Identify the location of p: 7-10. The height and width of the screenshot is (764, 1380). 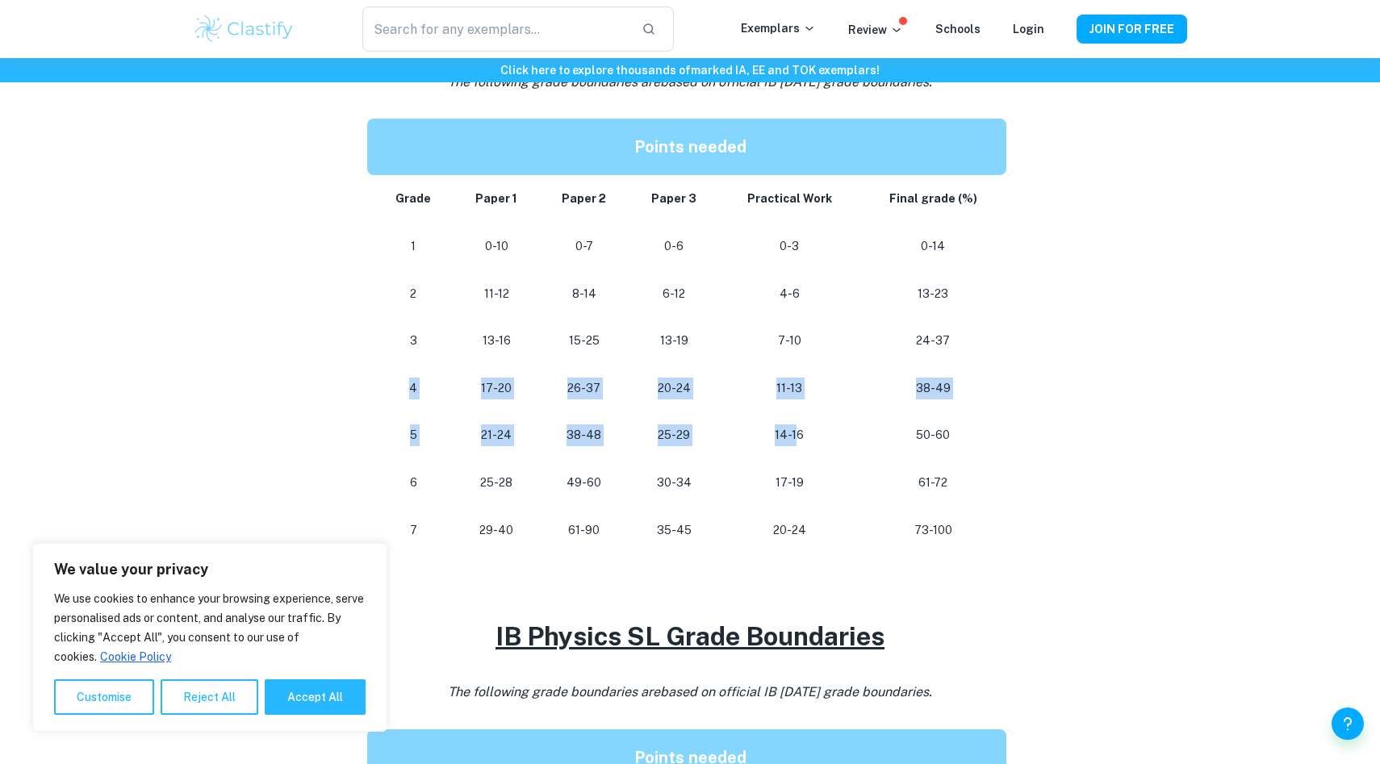
(789, 341).